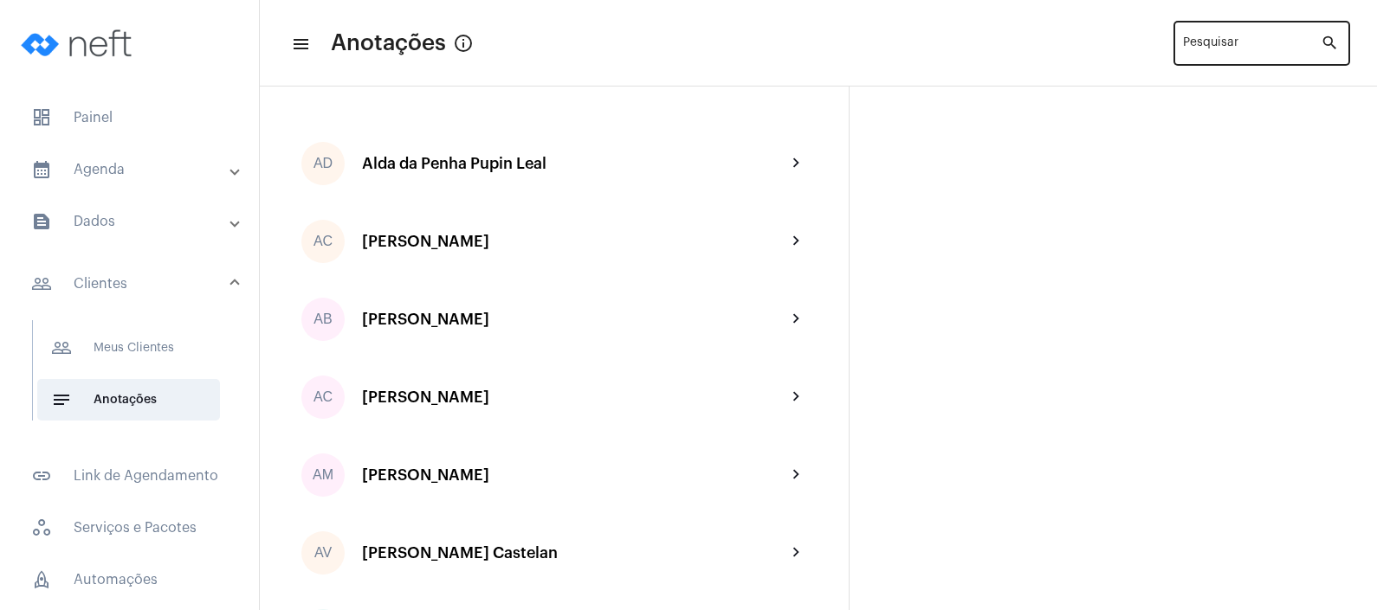 This screenshot has width=1377, height=610. Describe the element at coordinates (134, 284) in the screenshot. I see `mat-expansion-panel-header: sidenav iconClientes` at that location.